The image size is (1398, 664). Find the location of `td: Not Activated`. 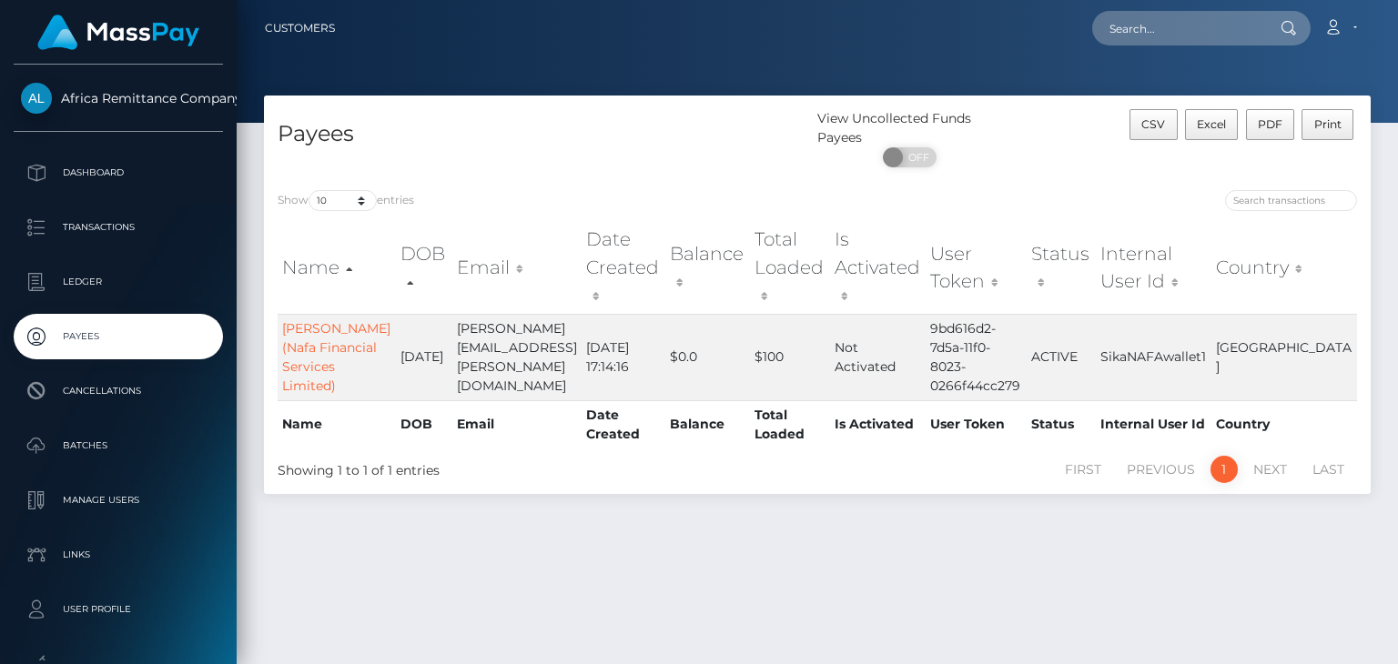

td: Not Activated is located at coordinates (878, 357).